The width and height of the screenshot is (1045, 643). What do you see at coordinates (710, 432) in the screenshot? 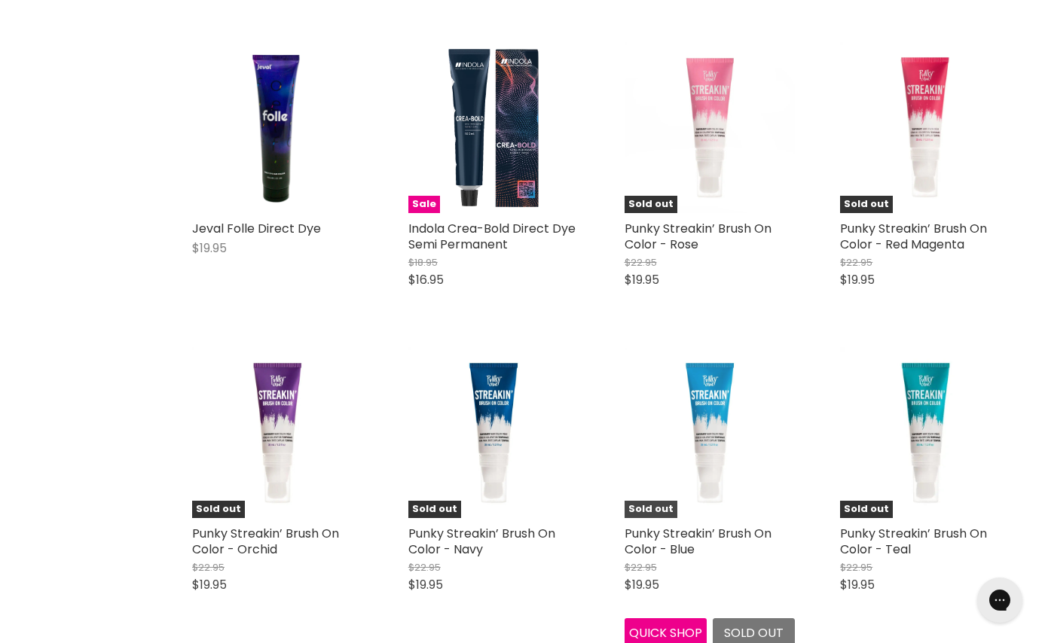
I see `a: Punky Streakin’ Brush On Color - BlueSold out` at bounding box center [710, 432].